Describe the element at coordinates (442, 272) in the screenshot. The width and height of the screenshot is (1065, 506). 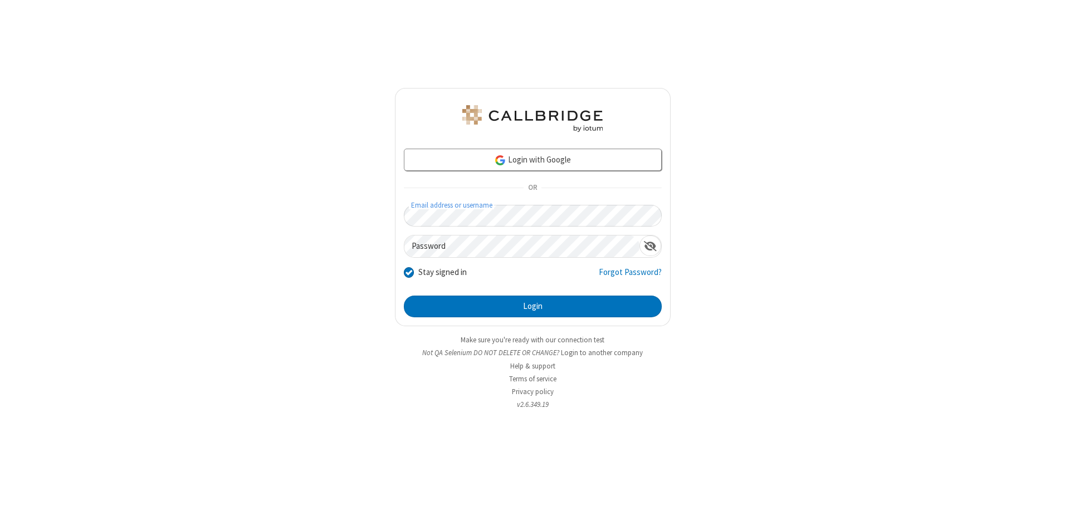
I see `label: Stay signed in` at that location.